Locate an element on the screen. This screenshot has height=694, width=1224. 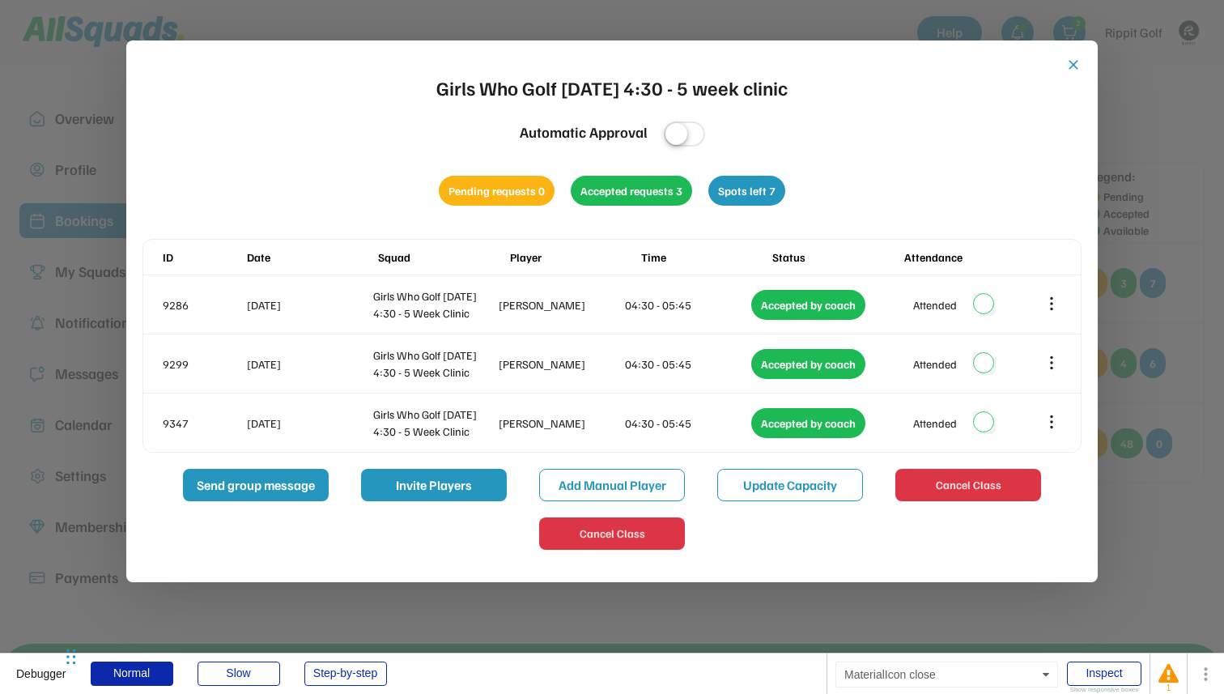
div: MaterialIcon close is located at coordinates (946, 674).